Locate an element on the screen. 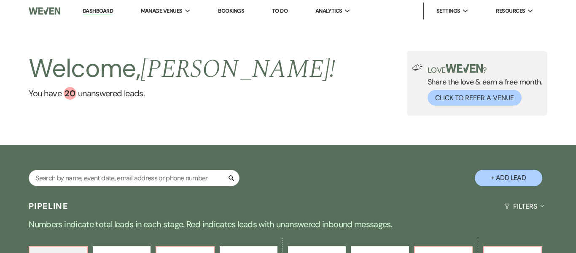 The height and width of the screenshot is (253, 576). button: Click to Refer a Venue is located at coordinates (474, 97).